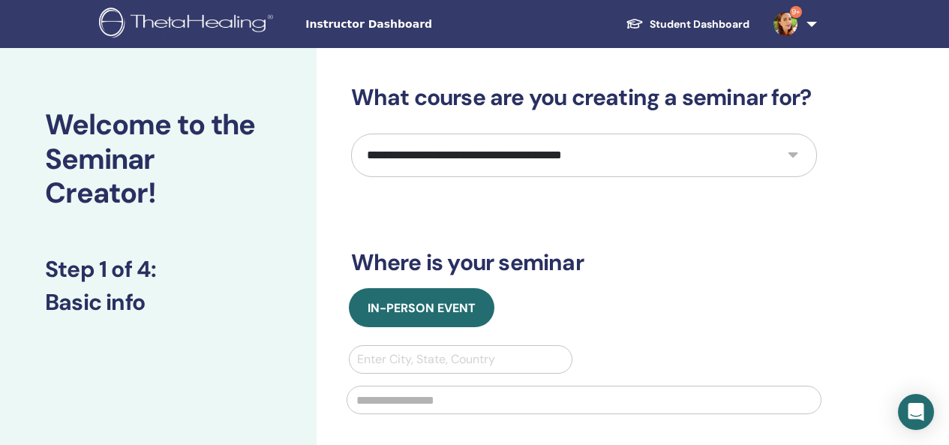  I want to click on h2: Welcome to the Seminar Creator!, so click(158, 159).